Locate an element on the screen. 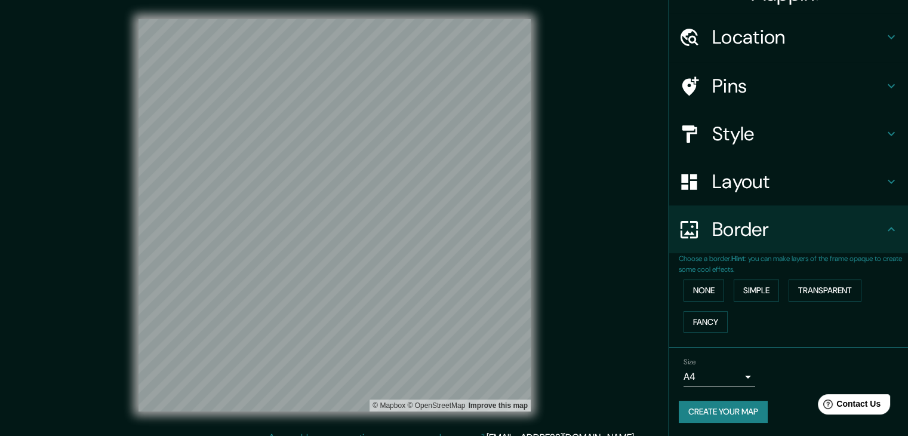 This screenshot has height=436, width=908. h4: Border is located at coordinates (798, 229).